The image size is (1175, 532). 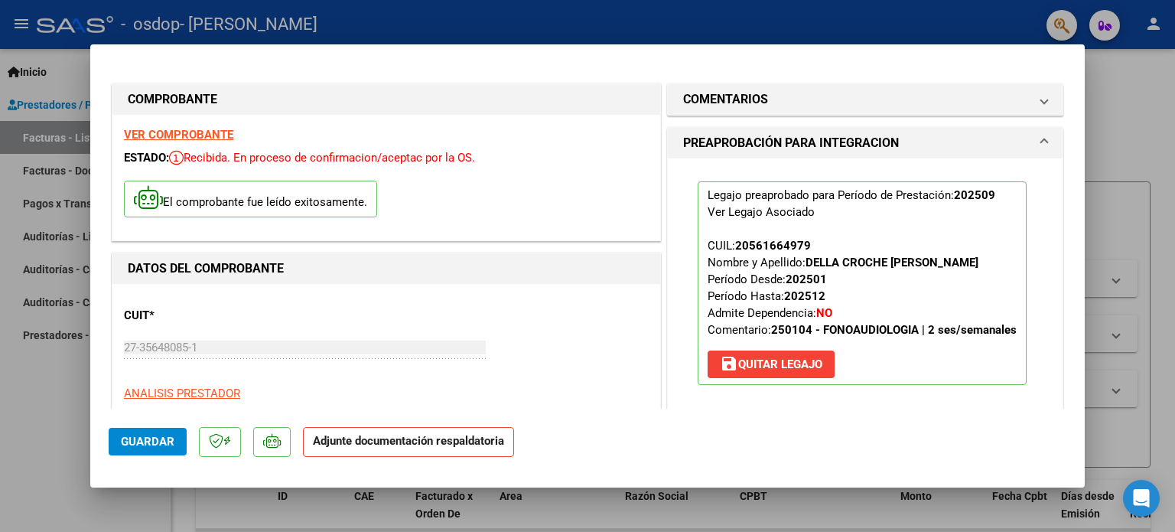 I want to click on p: CUIT, so click(x=203, y=315).